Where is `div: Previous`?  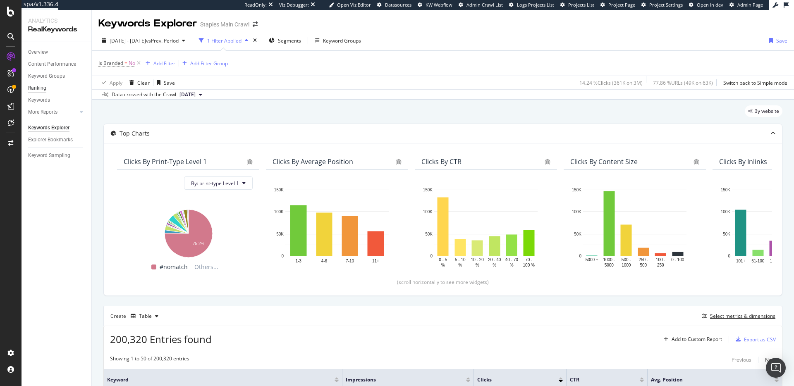 div: Previous is located at coordinates (742, 360).